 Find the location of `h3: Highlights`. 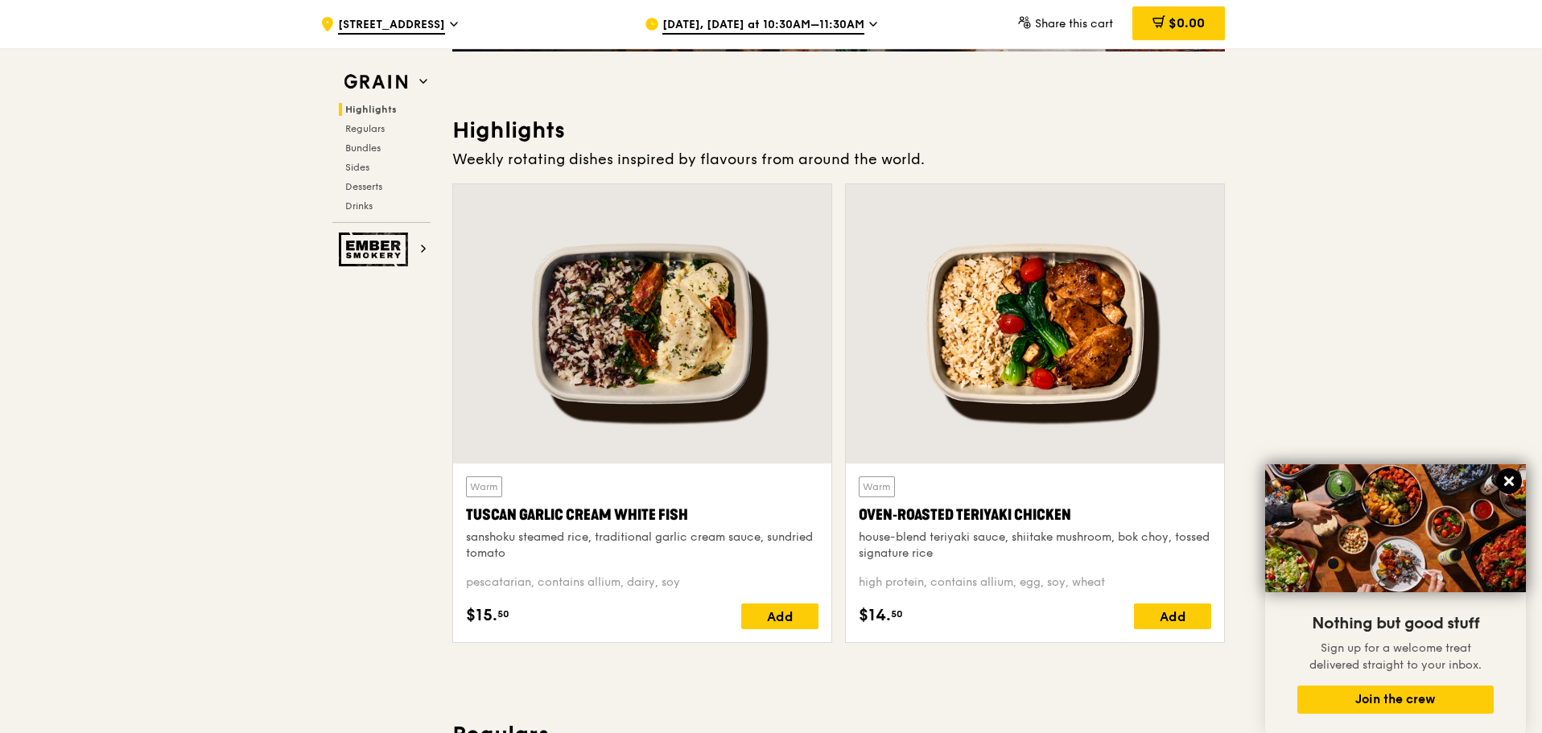

h3: Highlights is located at coordinates (839, 130).